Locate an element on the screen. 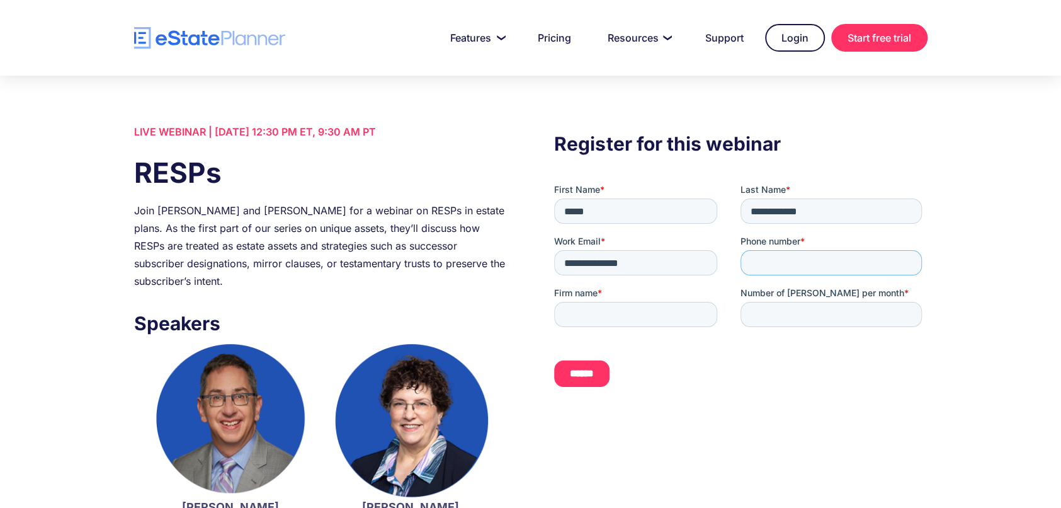 Image resolution: width=1061 pixels, height=508 pixels. a: Support is located at coordinates (724, 38).